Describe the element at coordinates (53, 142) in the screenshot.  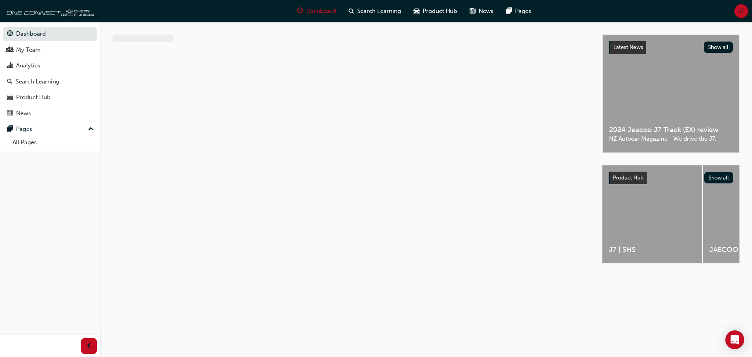
I see `a: All Pages` at that location.